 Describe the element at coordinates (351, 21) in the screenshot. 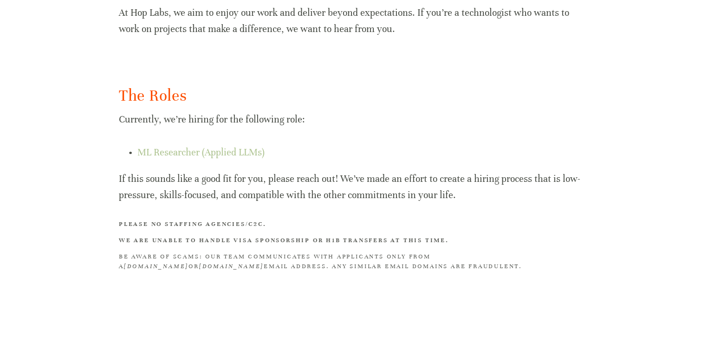

I see `p: At Hop Labs, we aim to enjoy our work and deliver beyond expectations. If you’re a technologist w...` at that location.